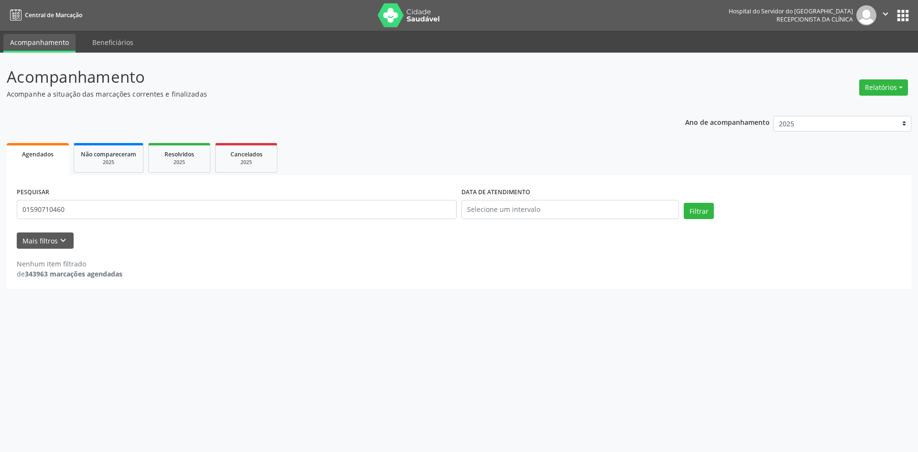 Image resolution: width=918 pixels, height=452 pixels. What do you see at coordinates (323, 94) in the screenshot?
I see `p: Acompanhe a situação das marcações correntes e finalizadas` at bounding box center [323, 94].